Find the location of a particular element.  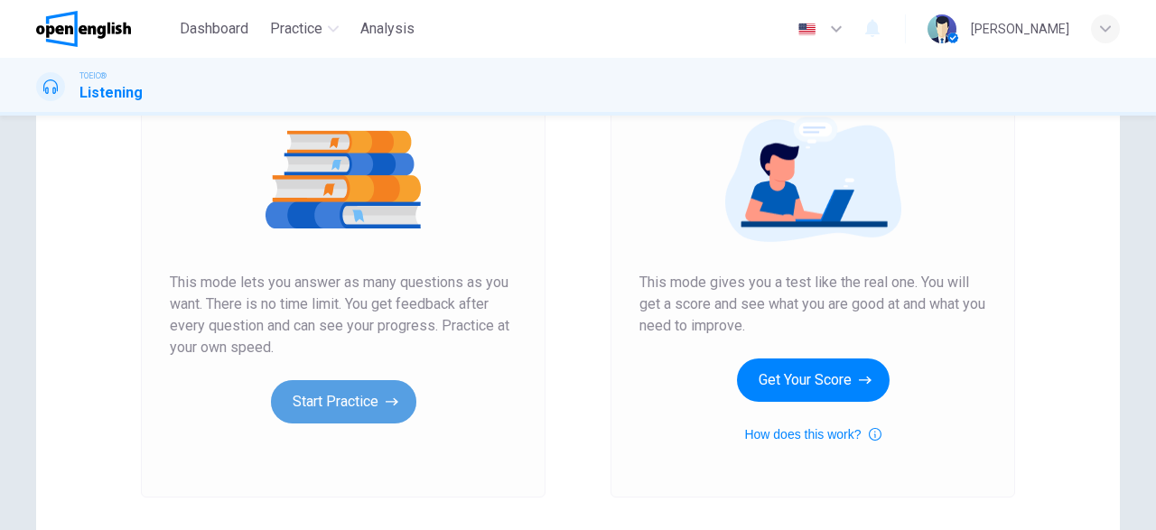

button: Start Practice is located at coordinates (343, 402).